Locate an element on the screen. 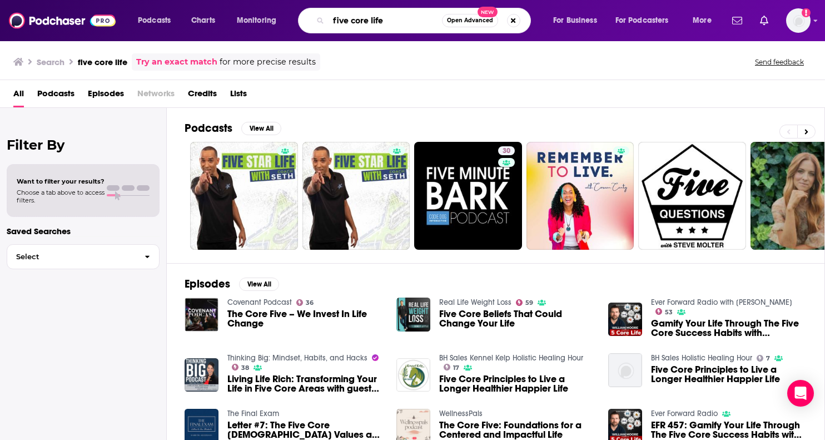 This screenshot has height=440, width=825. a: Podcasts is located at coordinates (56, 96).